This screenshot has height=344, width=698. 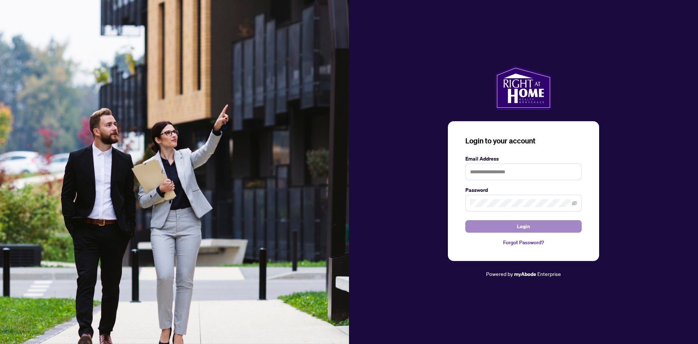 What do you see at coordinates (524, 141) in the screenshot?
I see `h3: Login to your account` at bounding box center [524, 141].